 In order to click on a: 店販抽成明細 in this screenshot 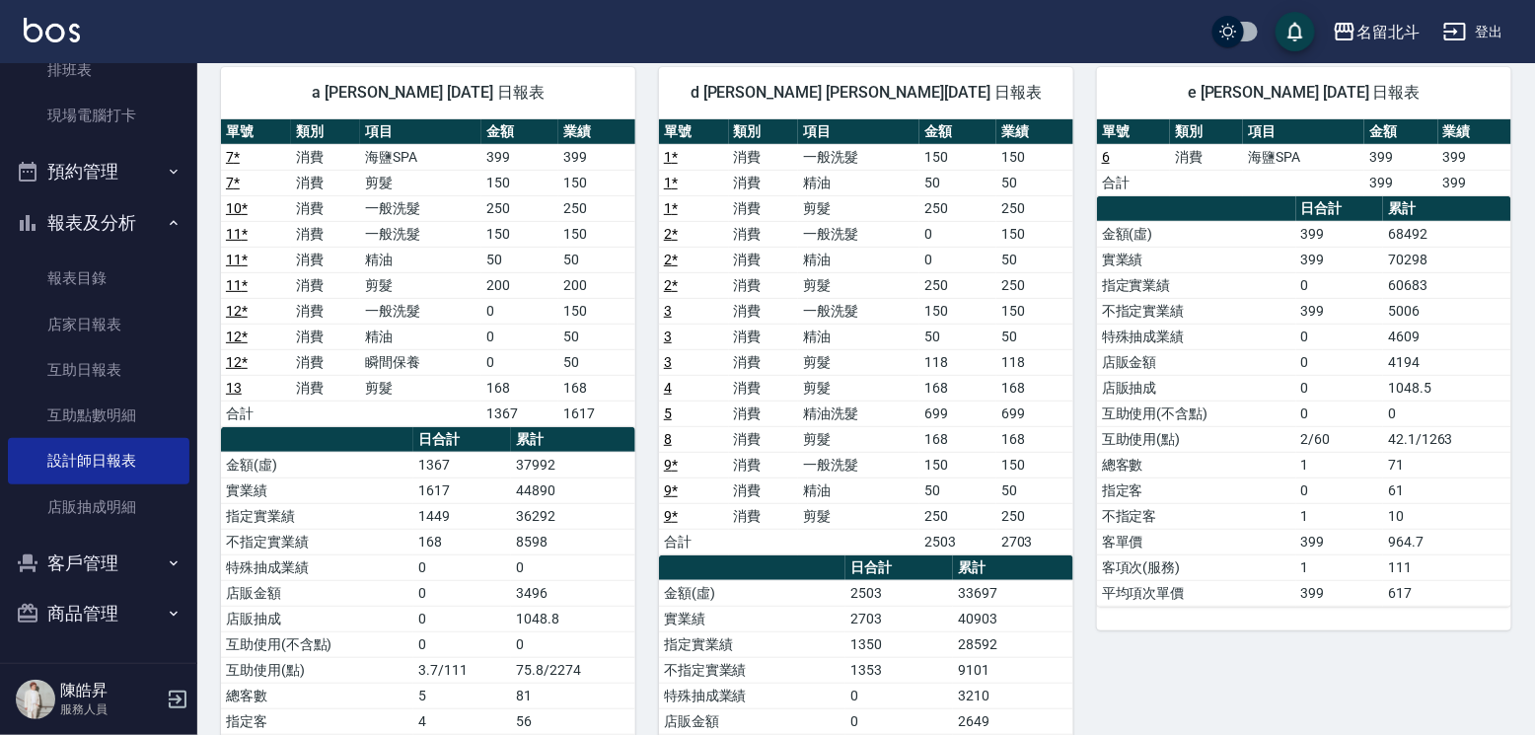, I will do `click(99, 507)`.